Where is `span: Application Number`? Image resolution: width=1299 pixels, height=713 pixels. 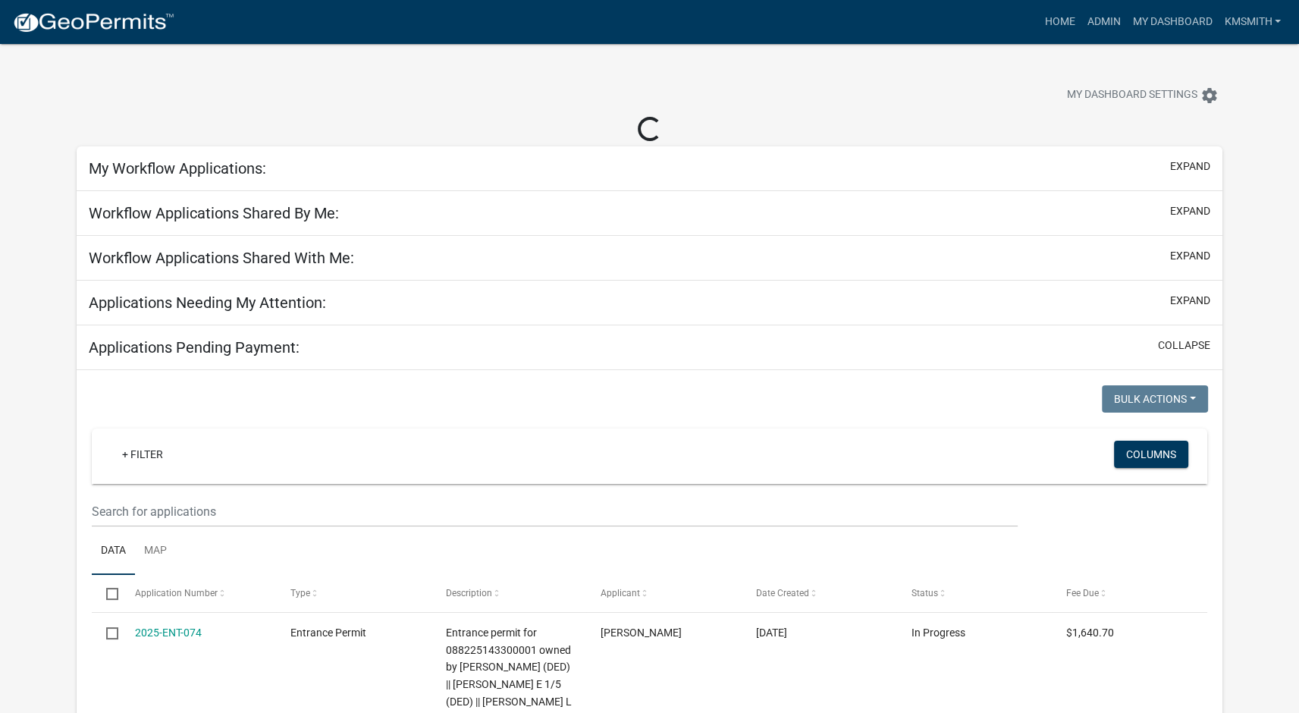 span: Application Number is located at coordinates (176, 593).